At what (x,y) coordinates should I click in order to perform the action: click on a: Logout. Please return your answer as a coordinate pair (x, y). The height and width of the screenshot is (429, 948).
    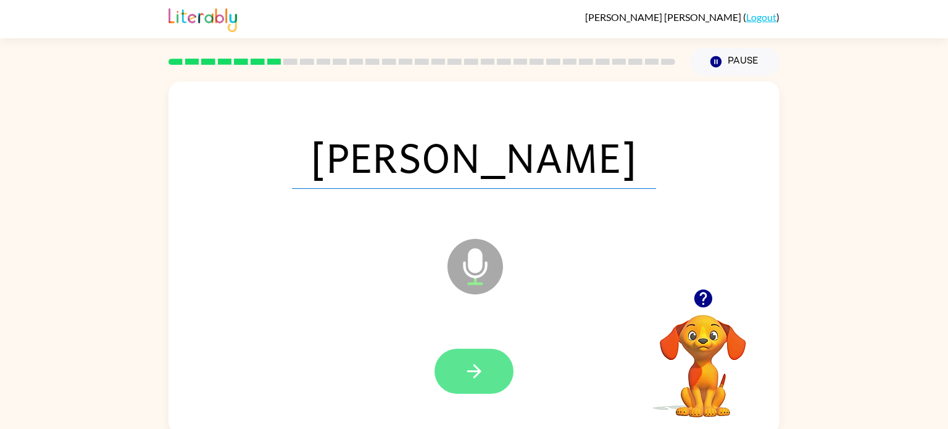
    Looking at the image, I should click on (761, 17).